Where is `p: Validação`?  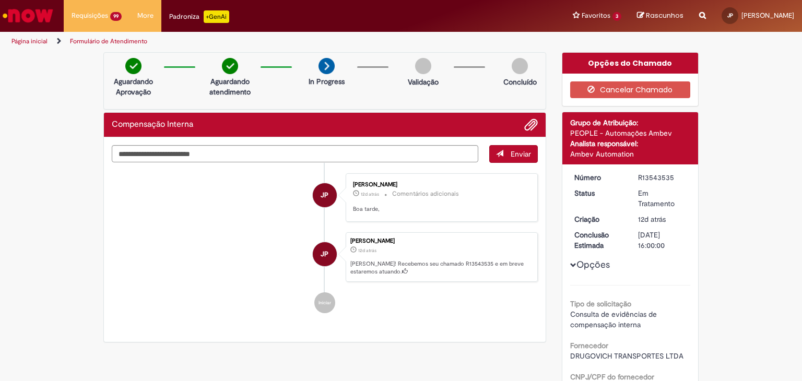 p: Validação is located at coordinates (423, 82).